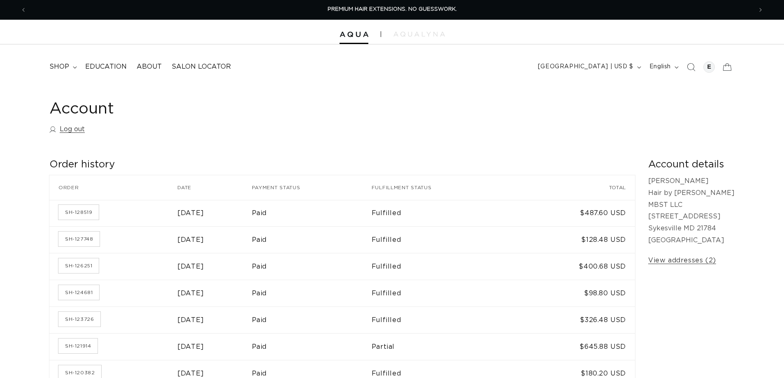 Image resolution: width=784 pixels, height=378 pixels. I want to click on a: Salon Locator, so click(201, 67).